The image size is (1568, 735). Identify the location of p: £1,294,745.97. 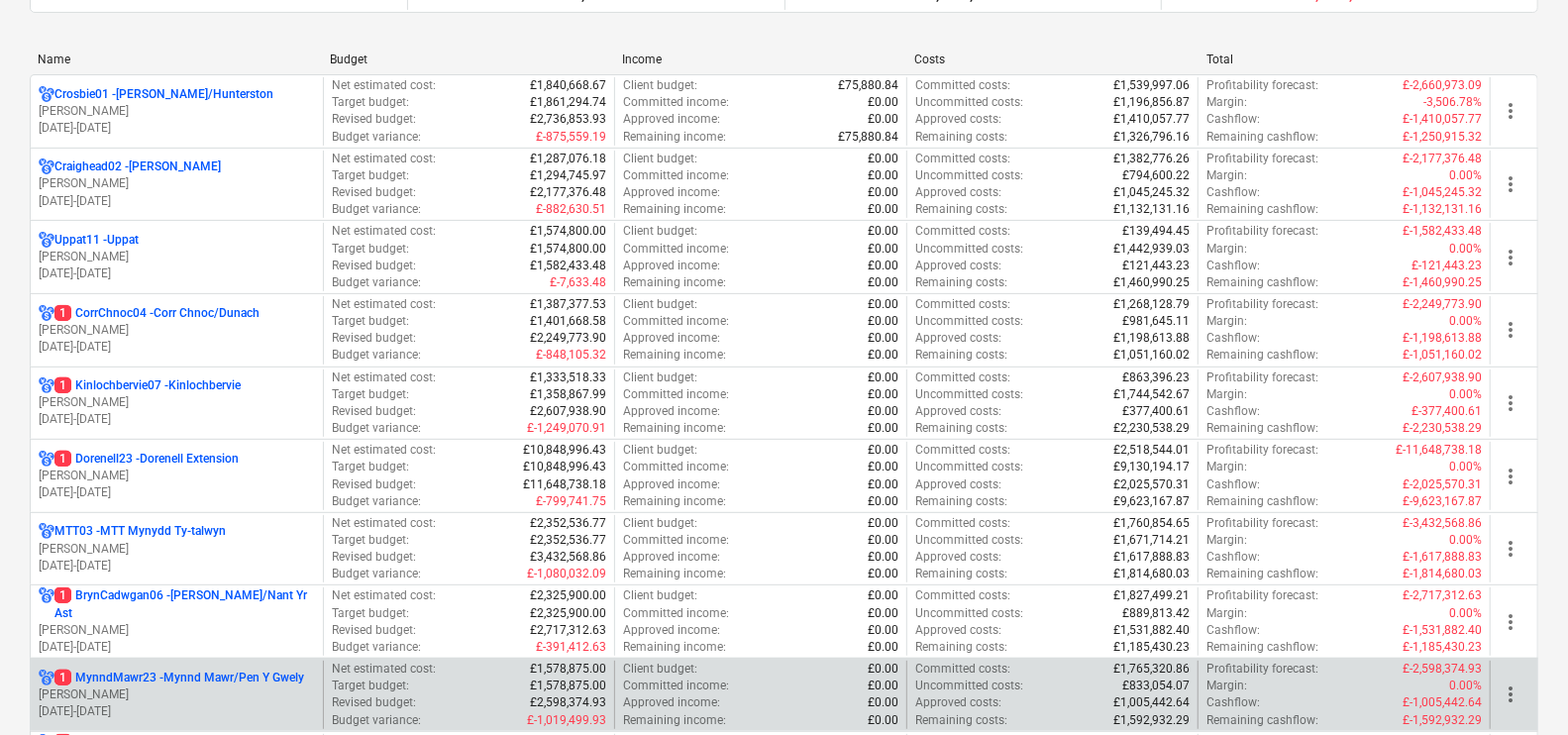
(567, 175).